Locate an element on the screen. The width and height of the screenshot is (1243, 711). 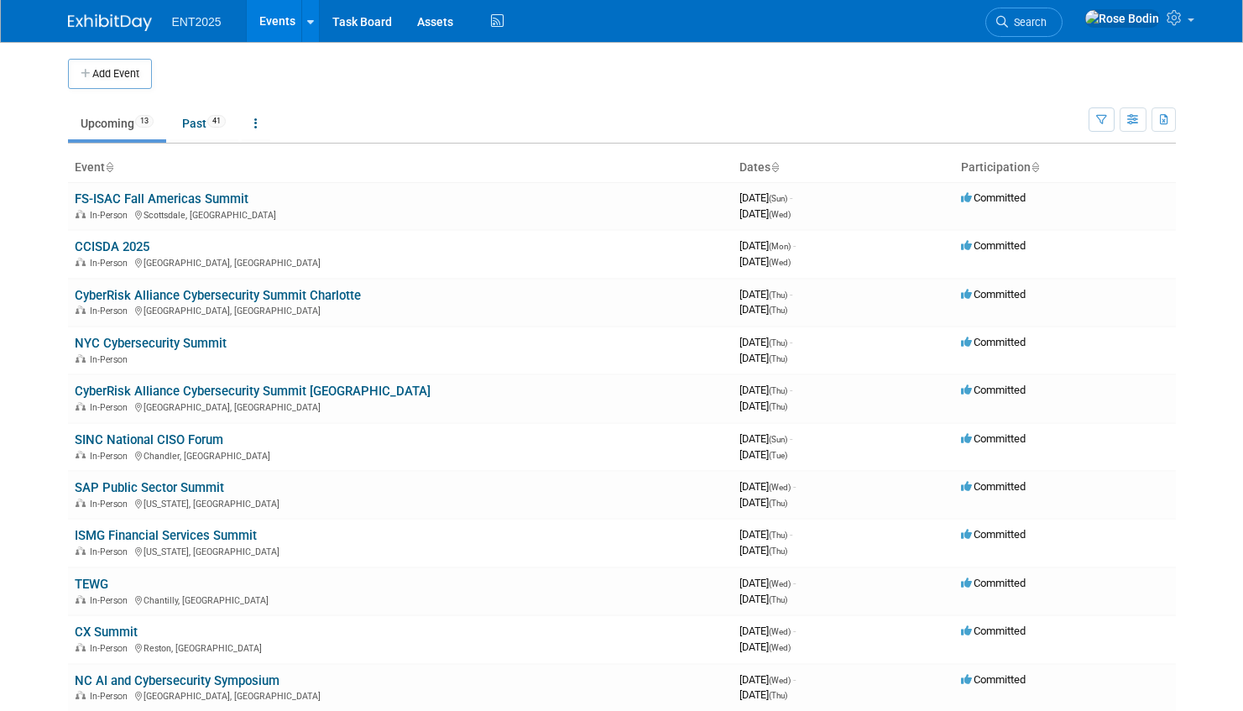
a: Sort by Start Date is located at coordinates (775, 167).